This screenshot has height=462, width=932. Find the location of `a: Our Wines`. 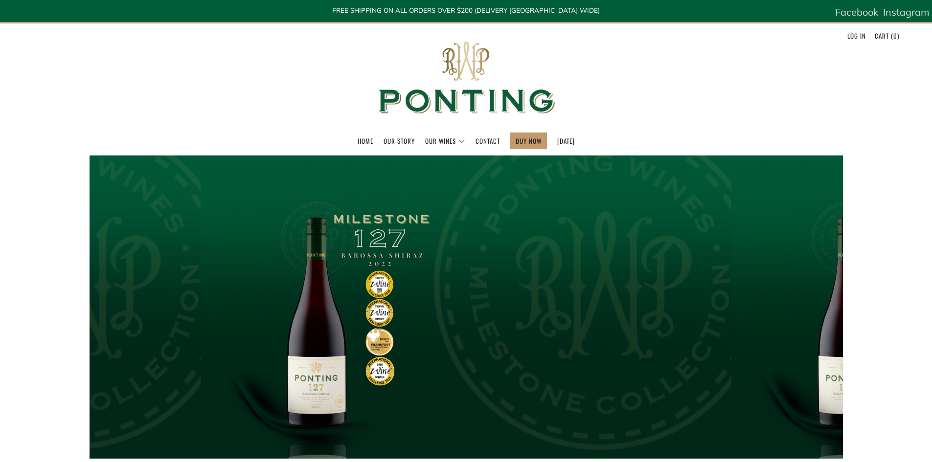

a: Our Wines is located at coordinates (445, 141).